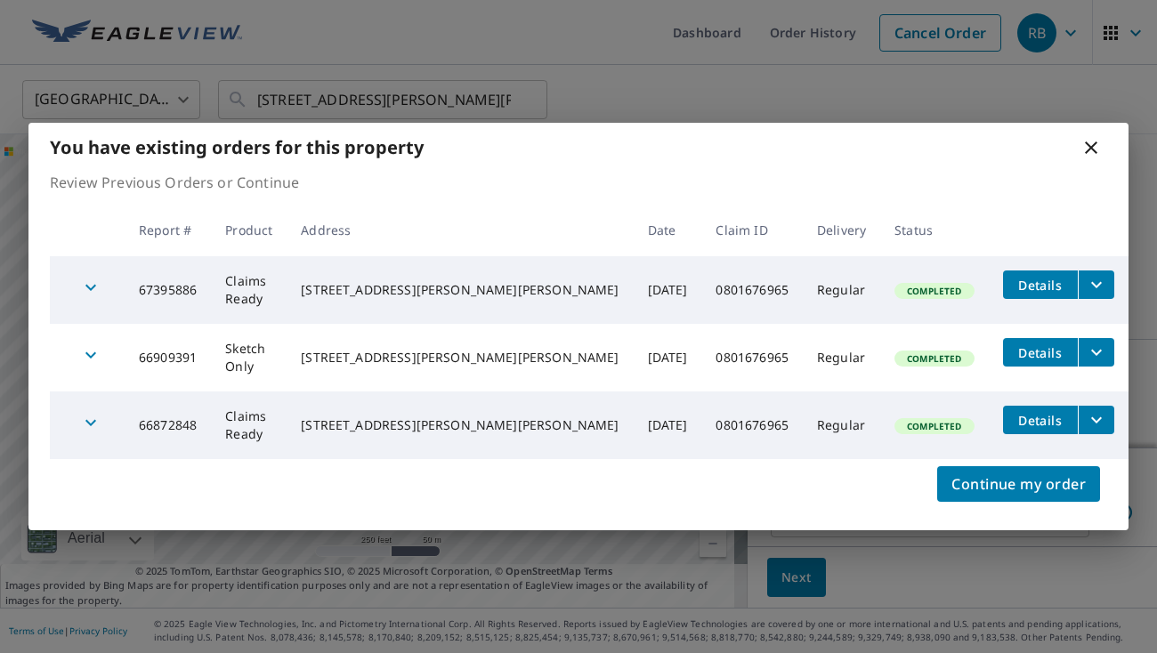  I want to click on th: Status, so click(934, 230).